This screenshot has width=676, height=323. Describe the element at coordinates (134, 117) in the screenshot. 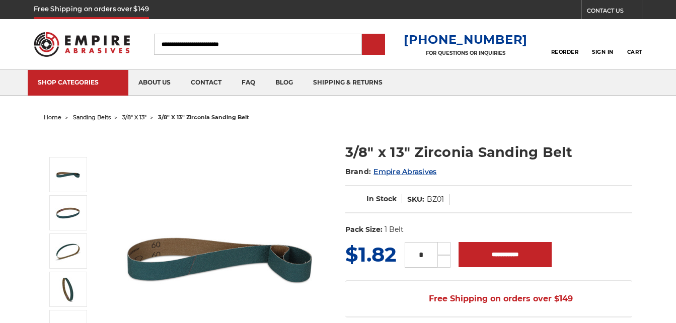

I see `a: 3/8" x 13"` at that location.